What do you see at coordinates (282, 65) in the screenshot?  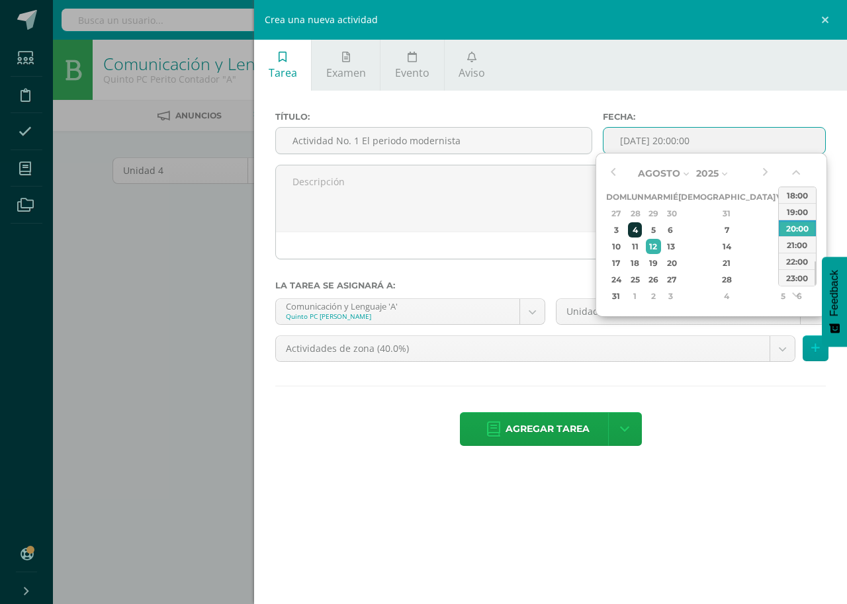 I see `a: Tarea` at bounding box center [282, 65].